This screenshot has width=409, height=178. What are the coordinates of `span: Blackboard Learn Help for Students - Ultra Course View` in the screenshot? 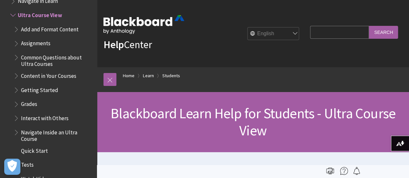 It's located at (253, 122).